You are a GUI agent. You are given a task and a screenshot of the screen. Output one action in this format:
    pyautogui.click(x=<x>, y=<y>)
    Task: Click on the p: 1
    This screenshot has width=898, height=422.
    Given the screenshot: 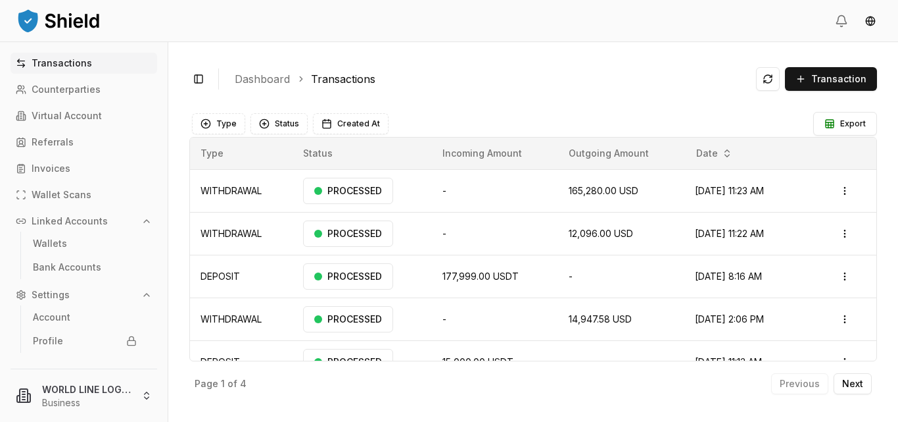 What is the action you would take?
    pyautogui.click(x=223, y=383)
    